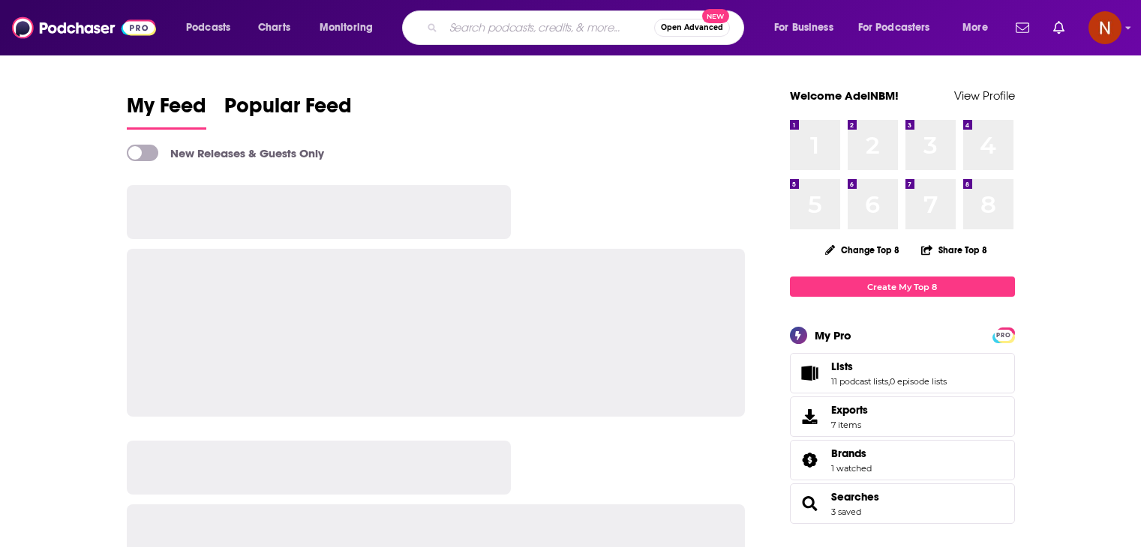 Image resolution: width=1141 pixels, height=547 pixels. I want to click on img: Podchaser - Follow, Share and Rate Podcasts, so click(84, 28).